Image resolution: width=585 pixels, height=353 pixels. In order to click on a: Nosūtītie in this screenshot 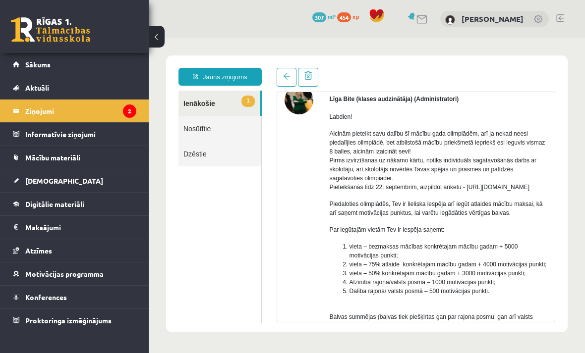, I will do `click(71, 90)`.